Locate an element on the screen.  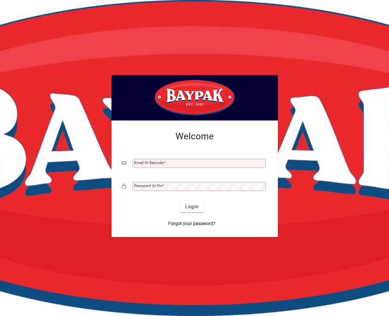
h2: Welcome is located at coordinates (194, 136).